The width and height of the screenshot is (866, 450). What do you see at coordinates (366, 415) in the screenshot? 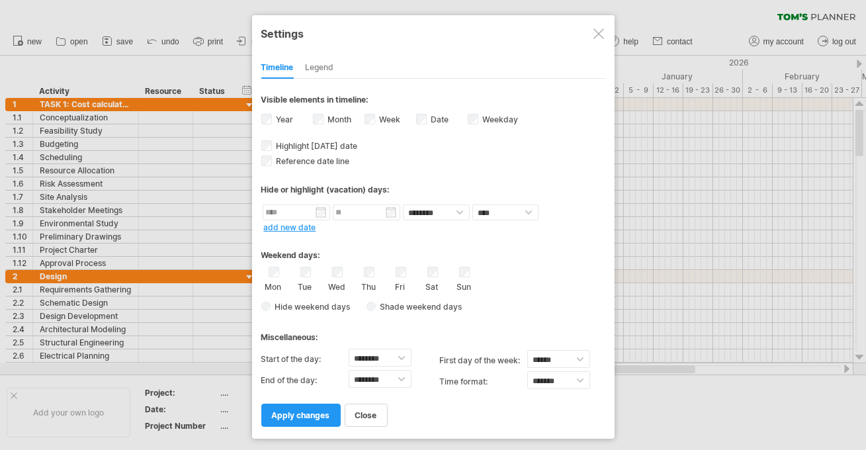
I see `a: close` at bounding box center [366, 415].